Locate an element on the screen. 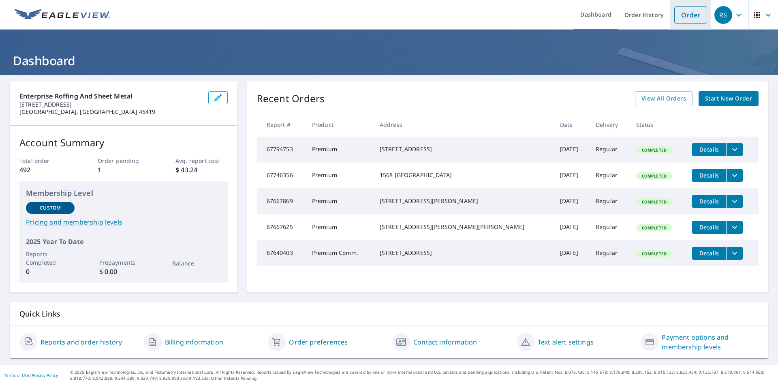 The height and width of the screenshot is (383, 778). a: Reports and order history is located at coordinates (81, 342).